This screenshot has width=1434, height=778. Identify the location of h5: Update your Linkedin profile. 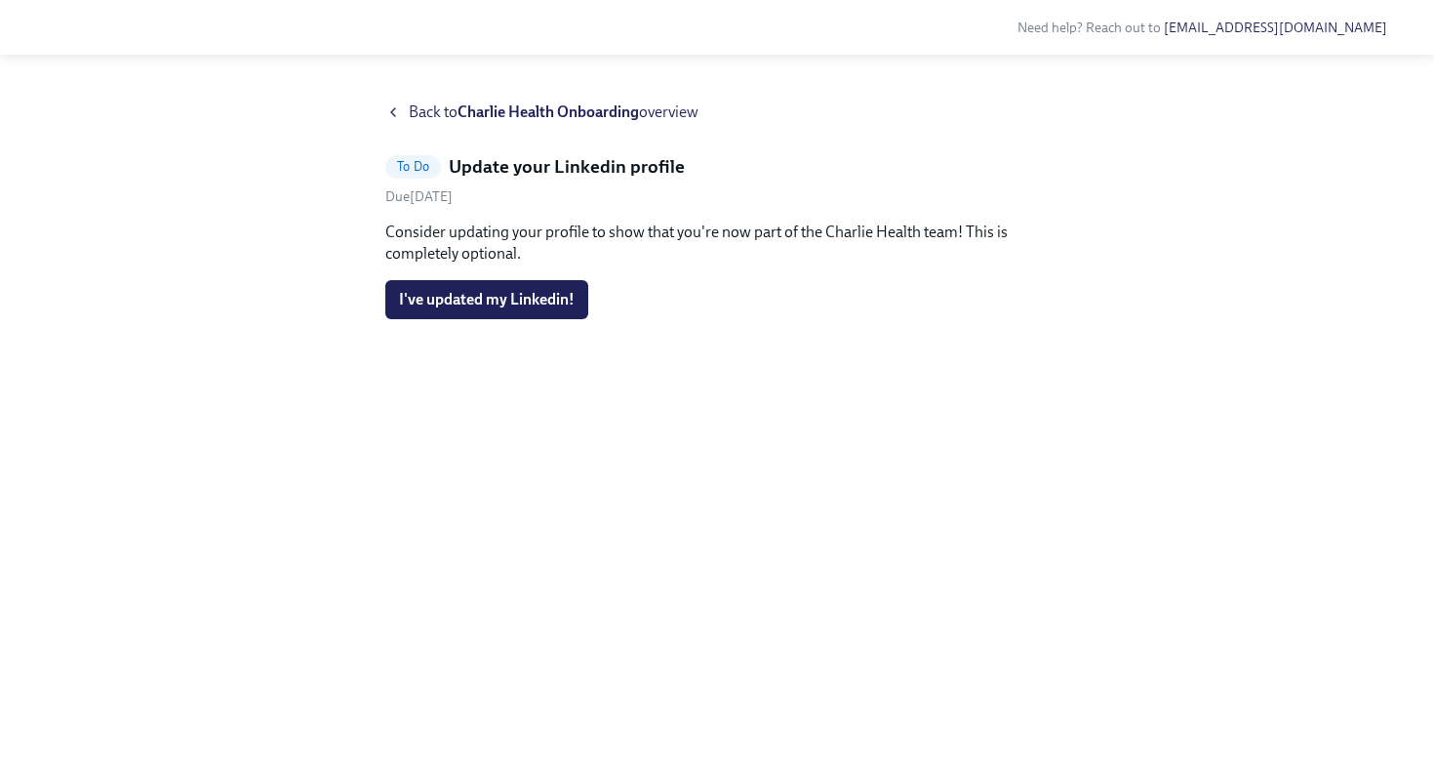
(567, 167).